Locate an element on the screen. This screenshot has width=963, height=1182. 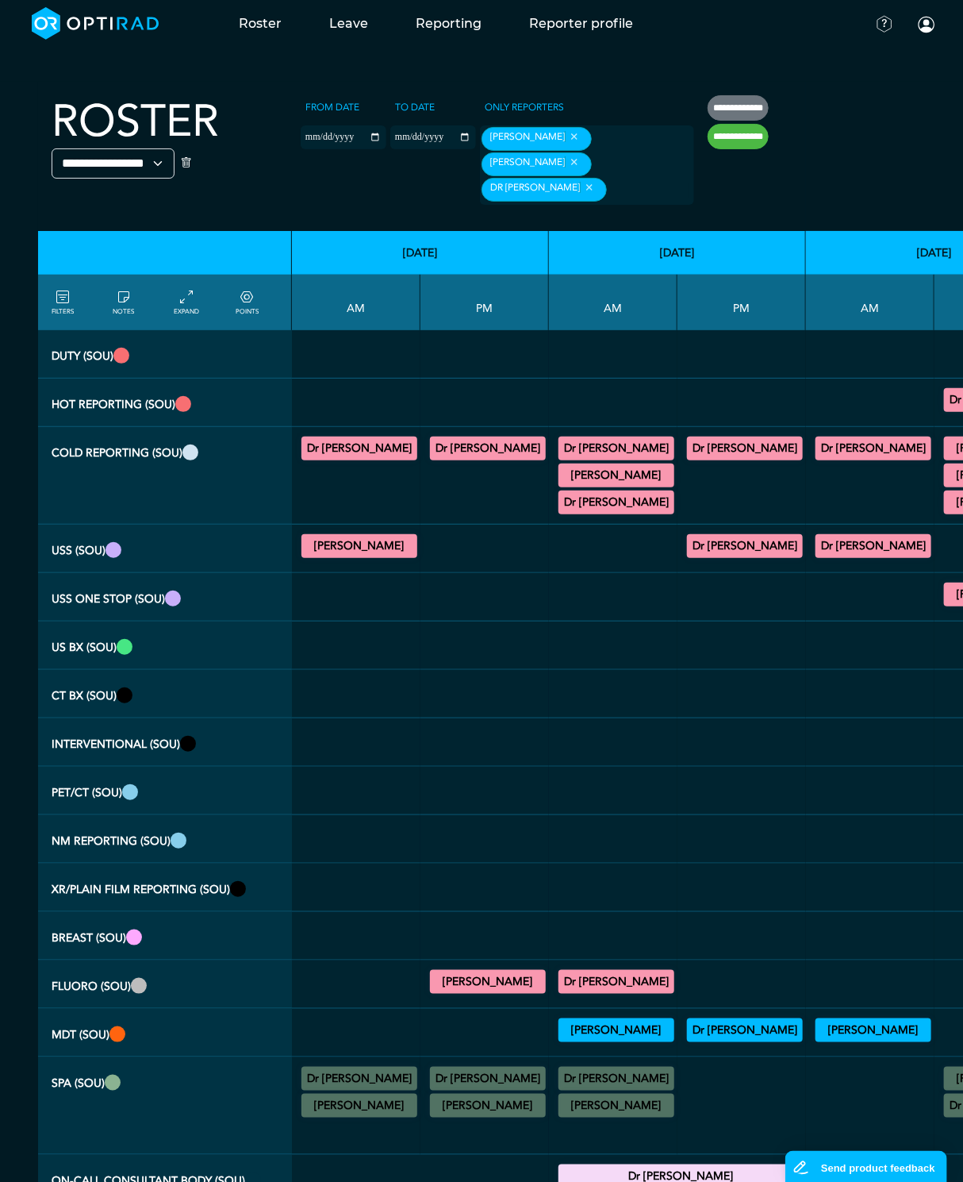
a: FILTERS is located at coordinates (63, 302).